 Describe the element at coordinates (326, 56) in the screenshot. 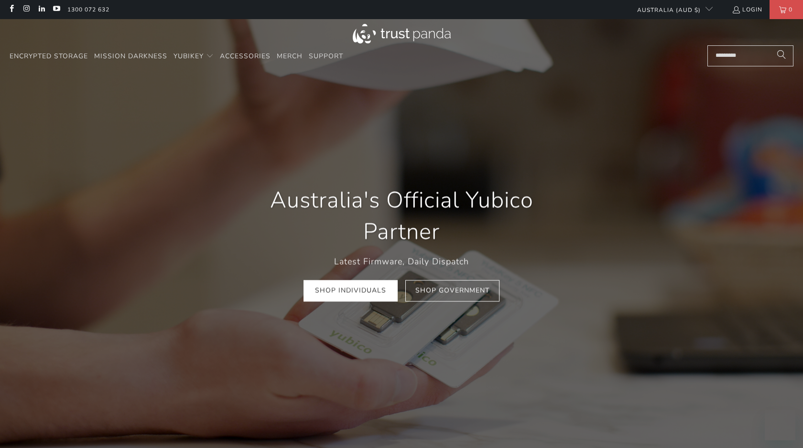

I see `span: Support` at that location.